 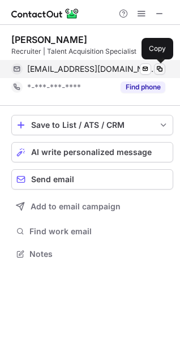 I want to click on span: Add to email campaign, so click(x=75, y=207).